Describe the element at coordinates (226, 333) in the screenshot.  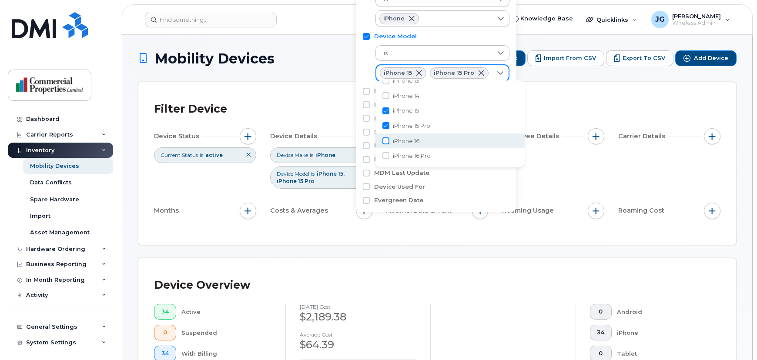
I see `div: Suspended` at that location.